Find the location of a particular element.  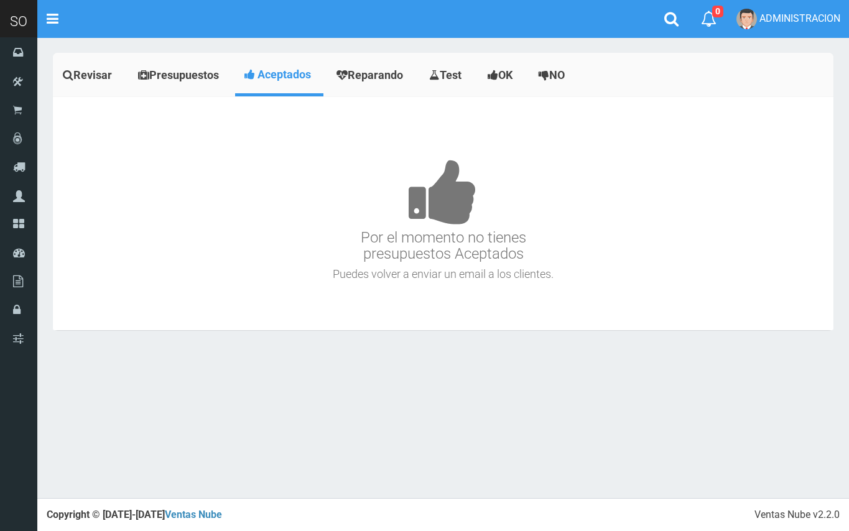

img: User Image is located at coordinates (746, 19).